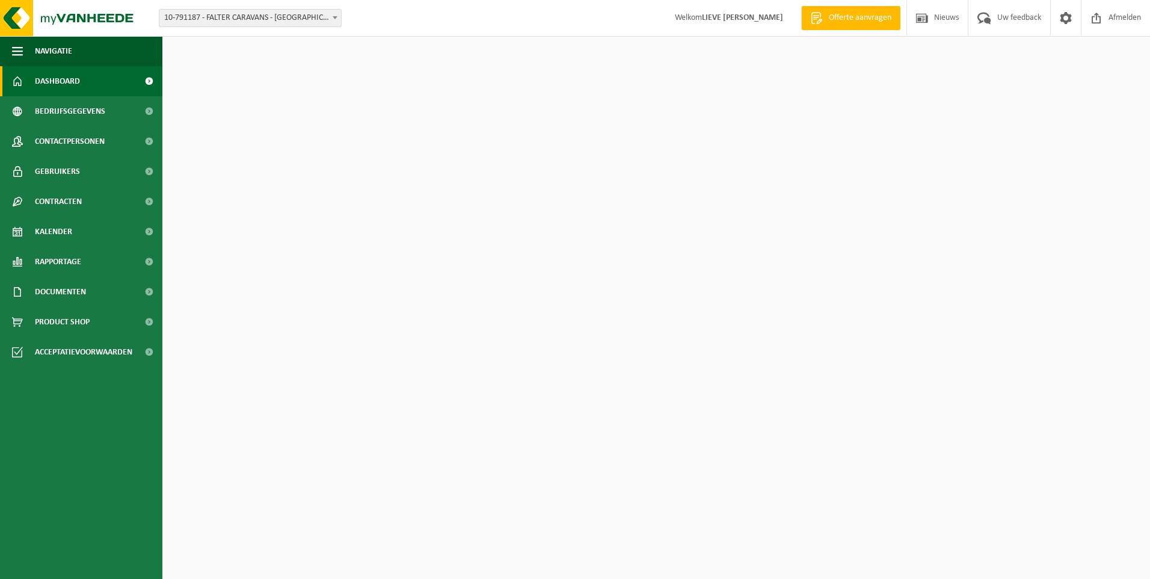 This screenshot has width=1150, height=579. Describe the element at coordinates (70, 141) in the screenshot. I see `span: Contactpersonen` at that location.